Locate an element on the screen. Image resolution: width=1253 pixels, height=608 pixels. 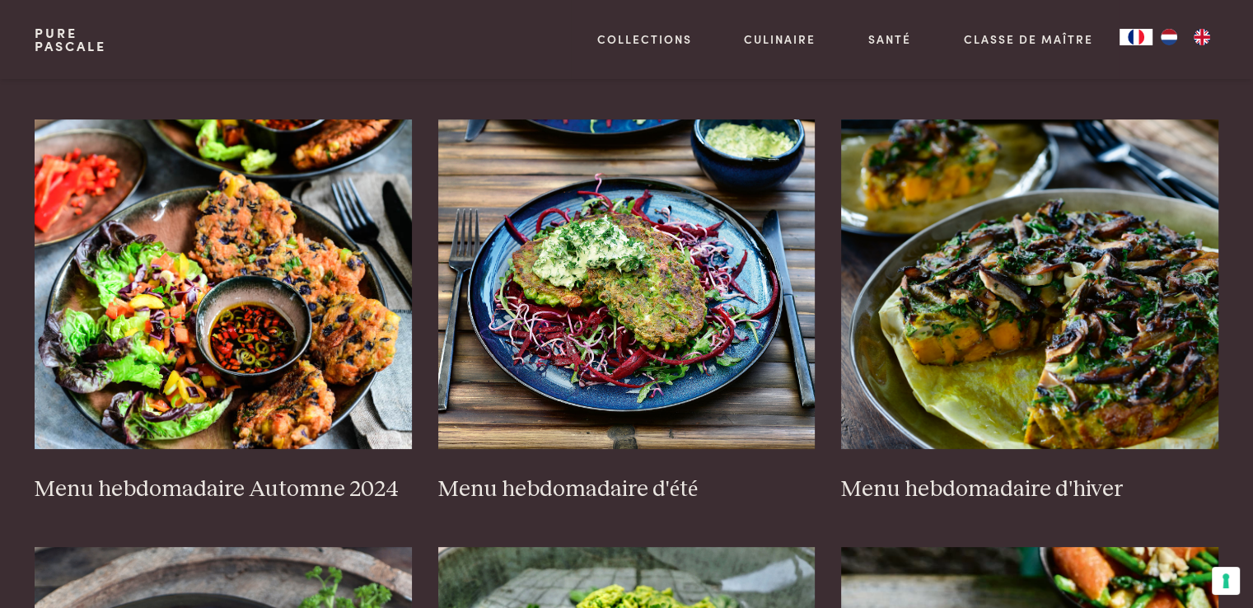
aside: Language selected: Français is located at coordinates (1169, 37).